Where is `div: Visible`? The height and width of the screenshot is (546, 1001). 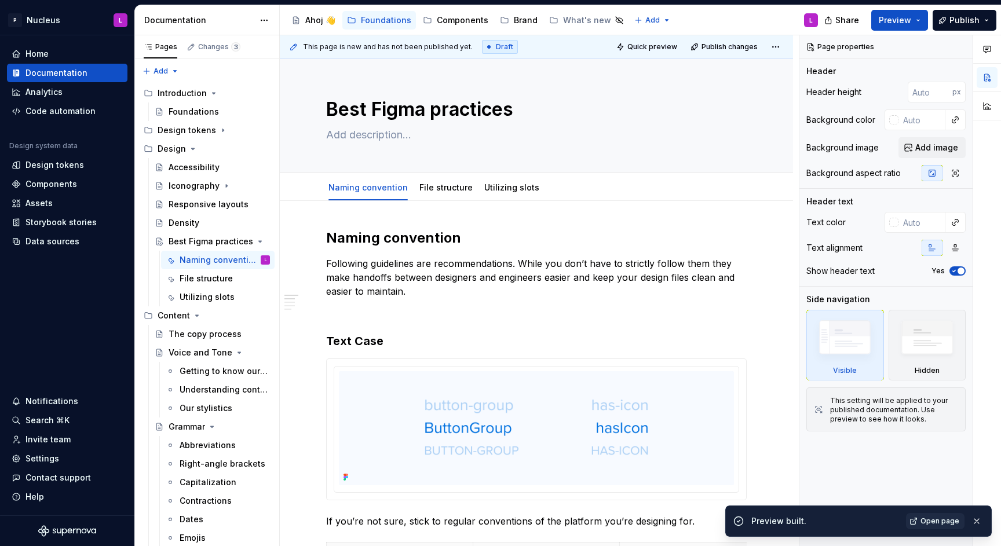 div: Visible is located at coordinates (845, 345).